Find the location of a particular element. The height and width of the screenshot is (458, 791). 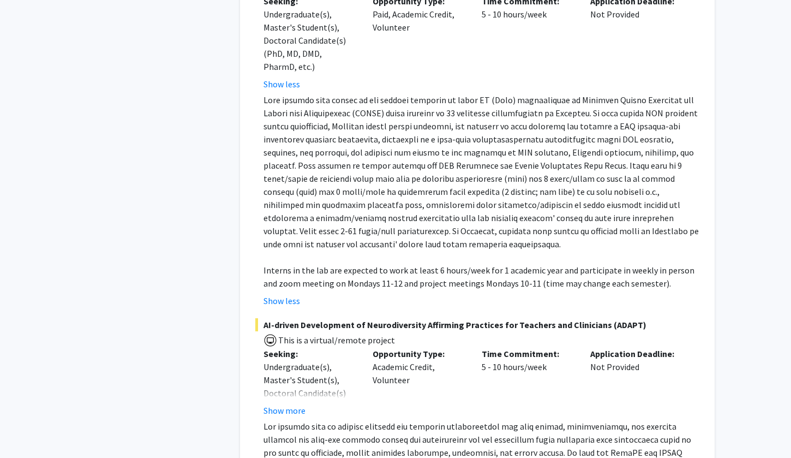

p: Seeking: is located at coordinates (310, 353).